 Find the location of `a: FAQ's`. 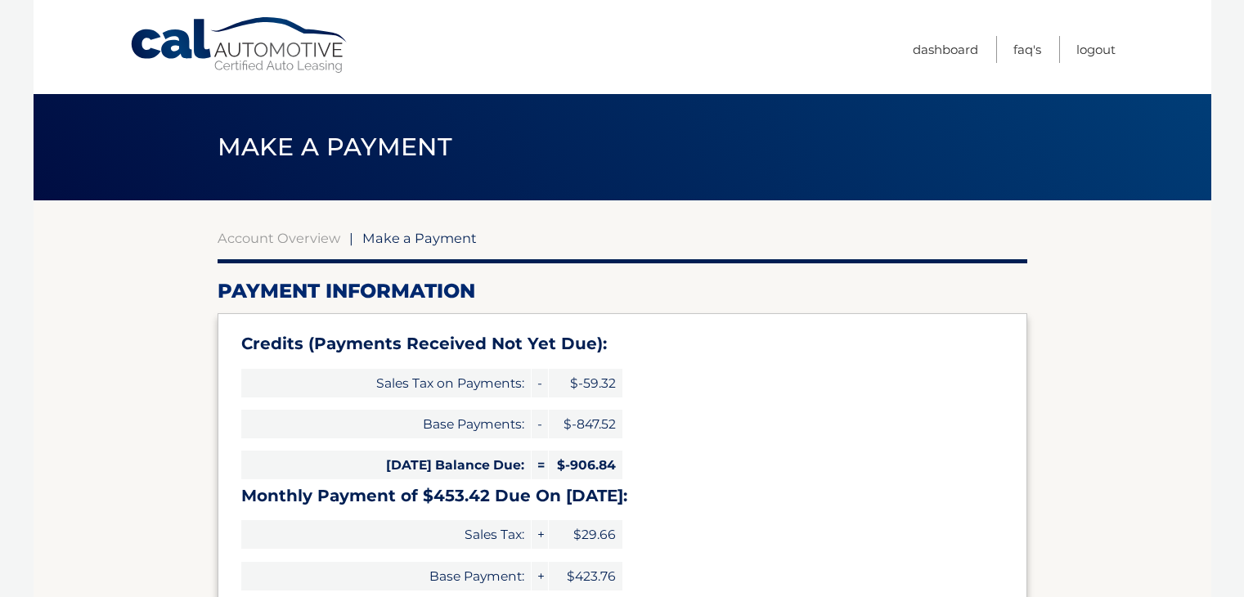

a: FAQ's is located at coordinates (1027, 49).